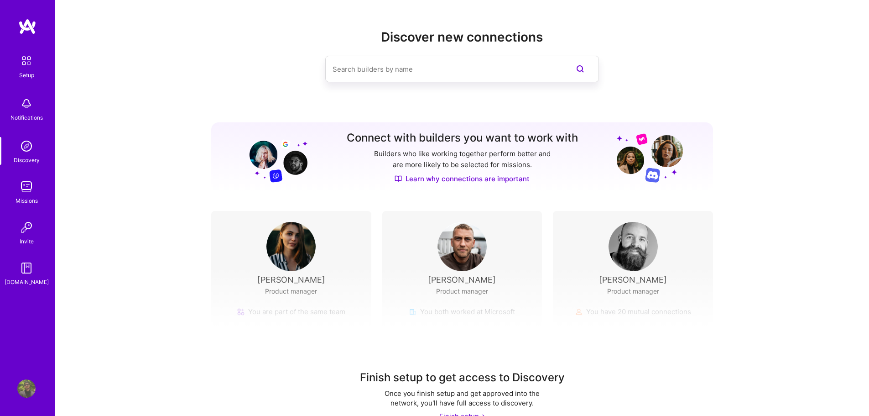 The height and width of the screenshot is (416, 869). What do you see at coordinates (462, 159) in the screenshot?
I see `p: Builders who like working together perform better and are more likely to be selected for missions.` at bounding box center [462, 159].